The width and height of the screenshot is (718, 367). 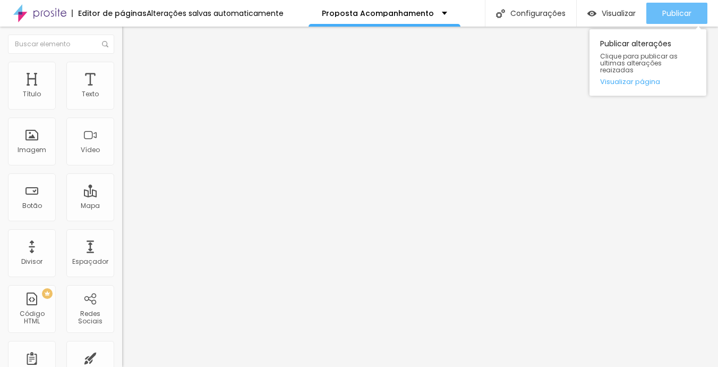 What do you see at coordinates (32, 206) in the screenshot?
I see `div: Botão` at bounding box center [32, 206].